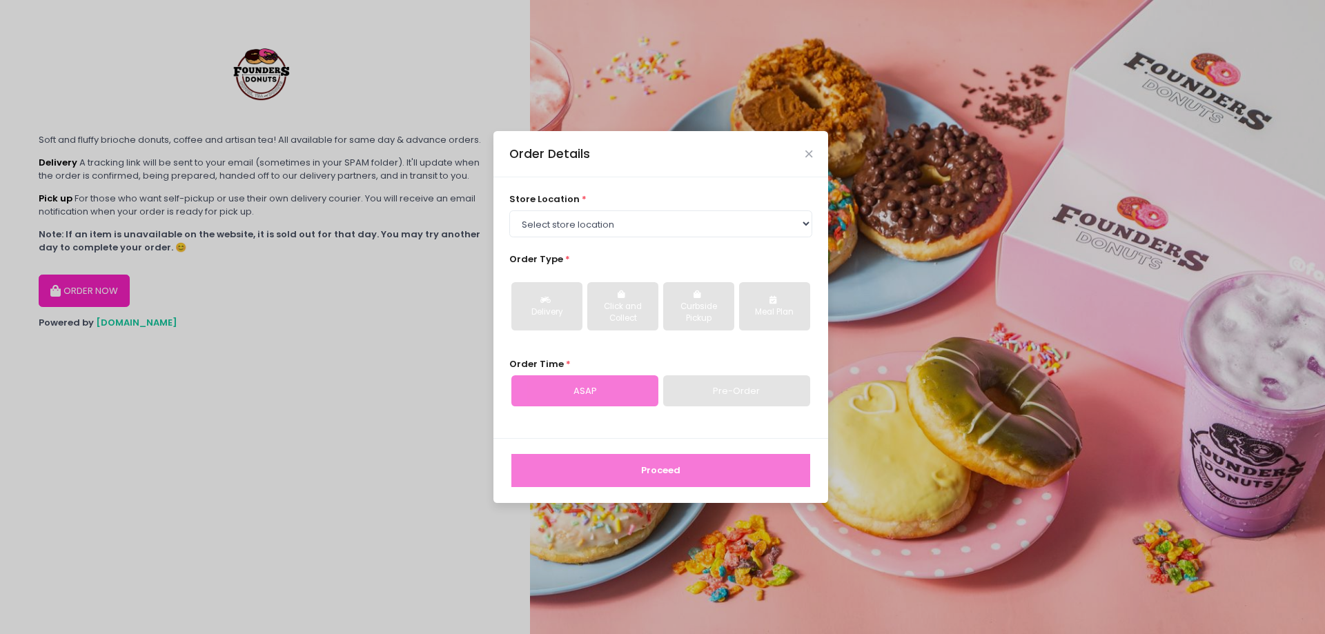 This screenshot has height=634, width=1325. Describe the element at coordinates (774, 306) in the screenshot. I see `button: Meal Plan` at that location.